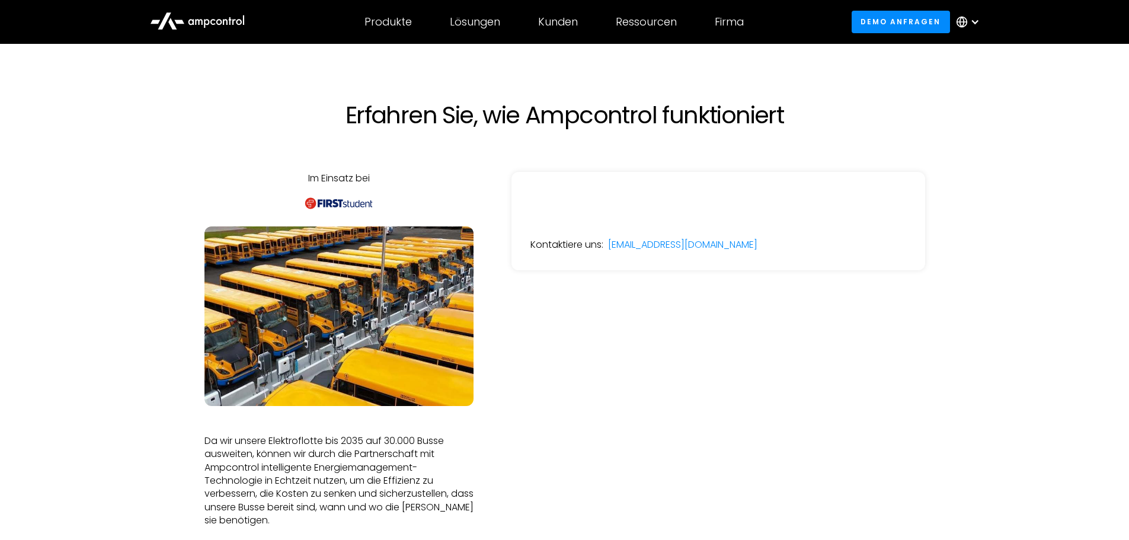  I want to click on div: Ressourcen, so click(646, 22).